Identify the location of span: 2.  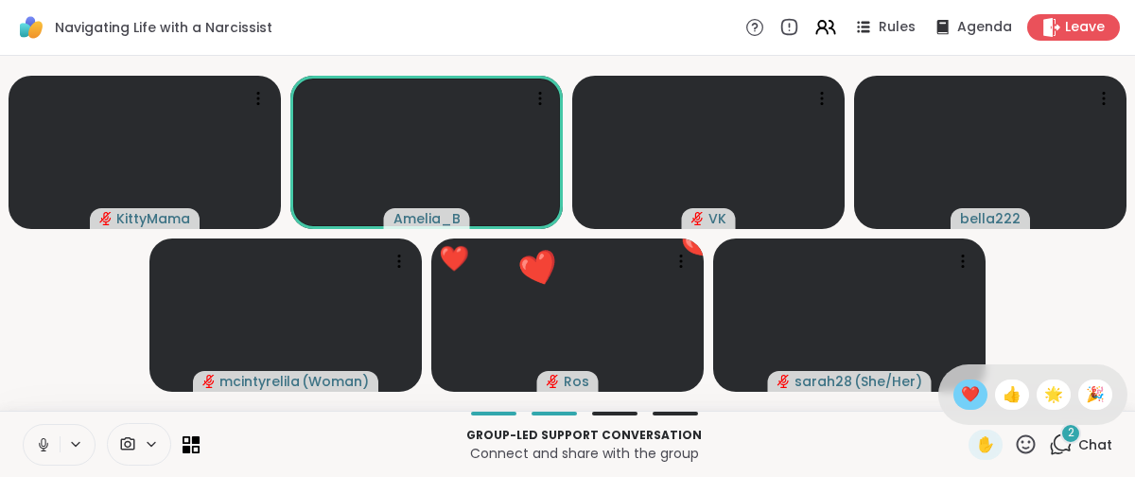
(1070, 432).